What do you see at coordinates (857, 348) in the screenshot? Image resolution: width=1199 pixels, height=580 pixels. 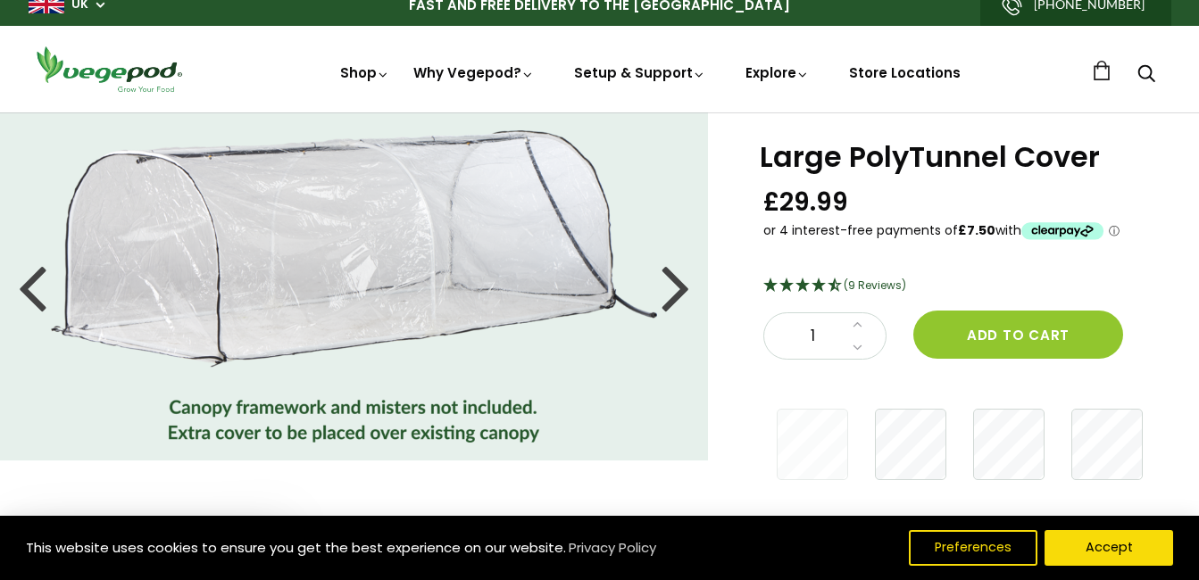 I see `a: Decrease quantity by 1` at bounding box center [857, 348].